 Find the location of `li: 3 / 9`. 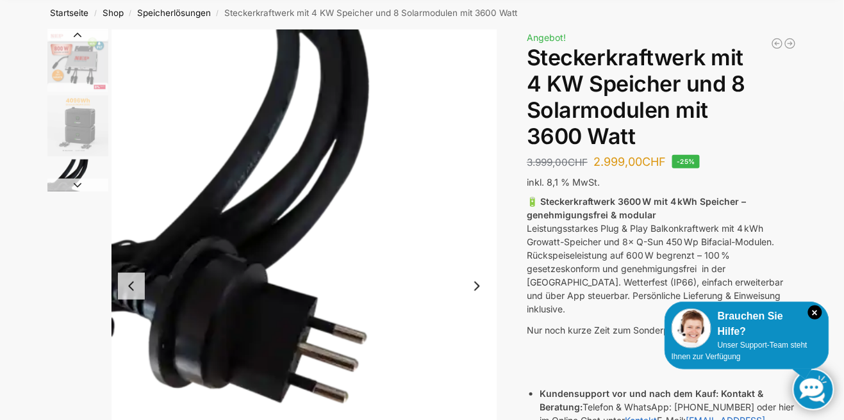

li: 3 / 9 is located at coordinates (76, 61).